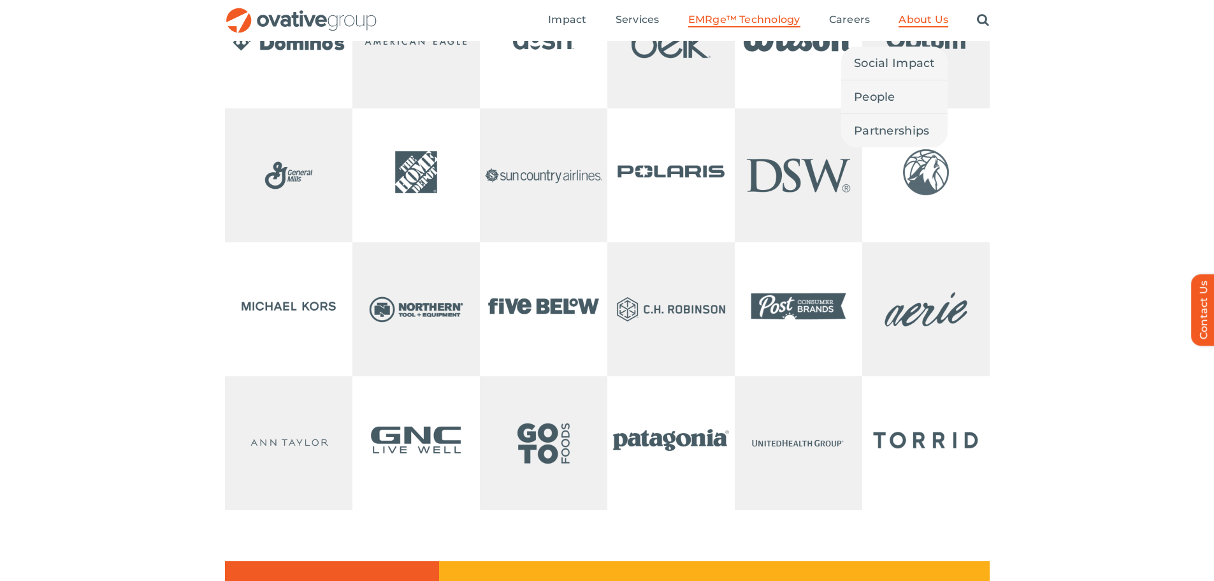  I want to click on img: Home – Client Logo Ticker 23 – UnitedHealth Group, so click(798, 443).